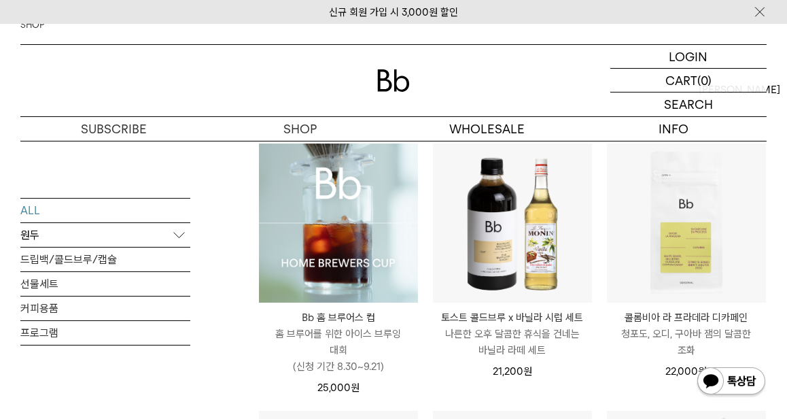 The width and height of the screenshot is (787, 419). What do you see at coordinates (486, 128) in the screenshot?
I see `p: WHOLESALE` at bounding box center [486, 128].